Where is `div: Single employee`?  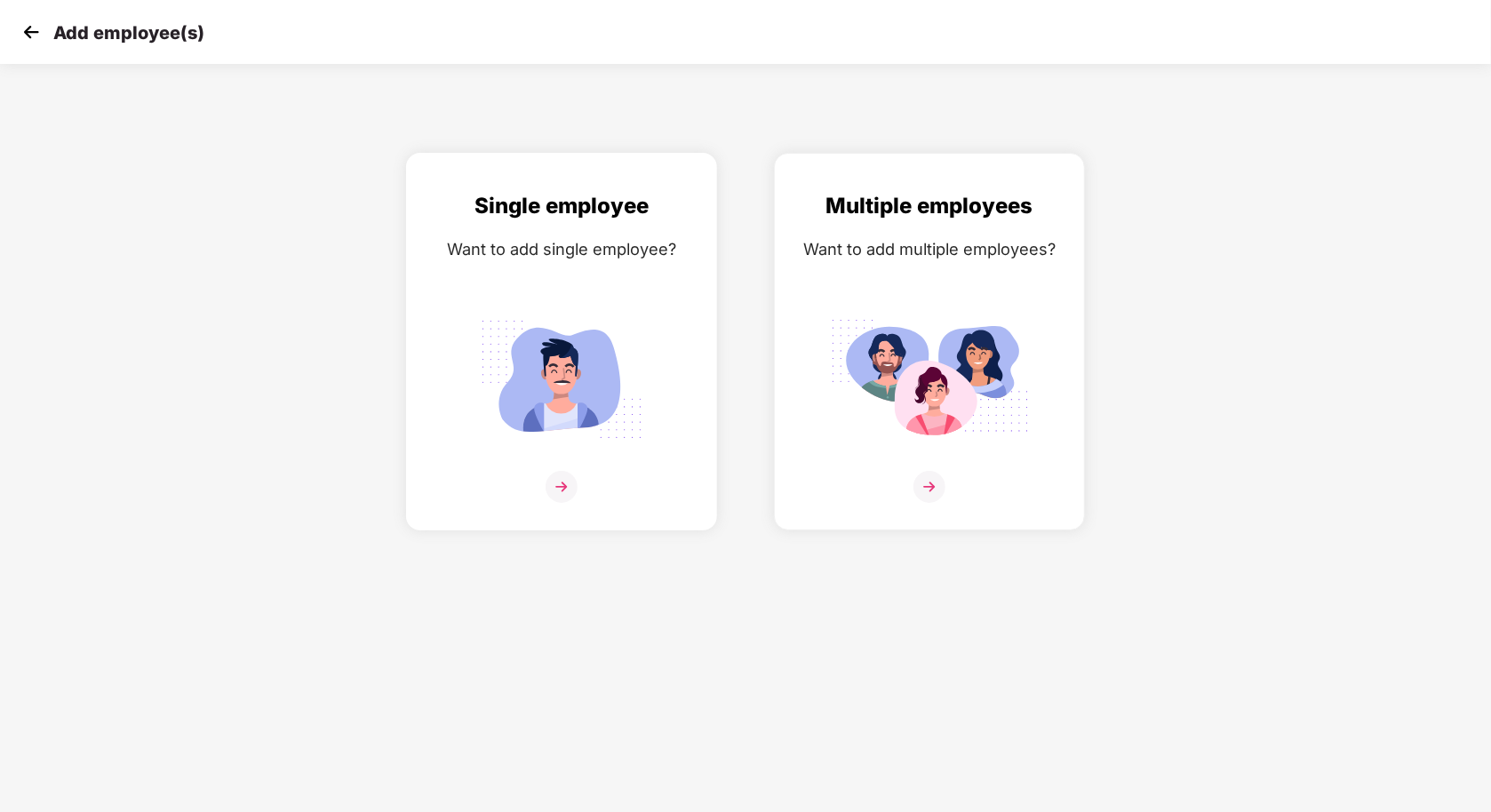 div: Single employee is located at coordinates (561, 206).